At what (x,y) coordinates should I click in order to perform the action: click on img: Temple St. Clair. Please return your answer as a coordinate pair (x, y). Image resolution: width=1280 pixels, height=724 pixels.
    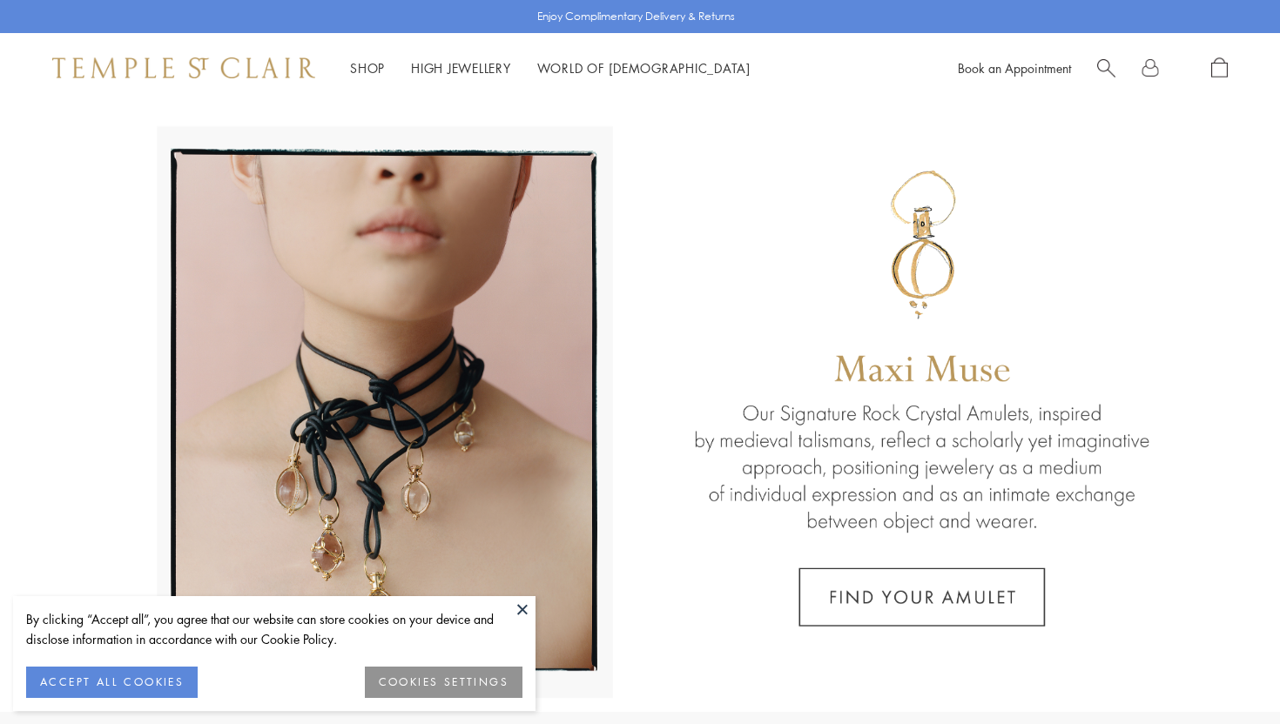
    Looking at the image, I should click on (184, 68).